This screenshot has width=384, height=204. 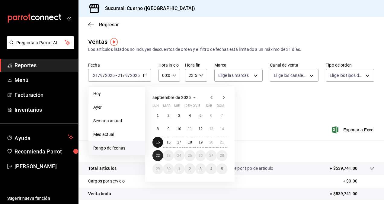 What do you see at coordinates (179, 155) in the screenshot?
I see `abbr: 24 de septiembre de 2025` at bounding box center [179, 155].